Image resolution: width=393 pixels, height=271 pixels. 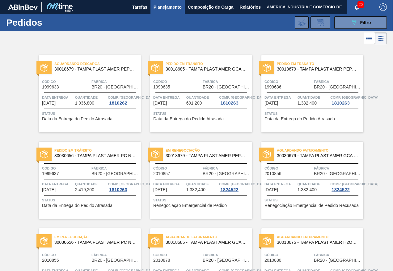 I want to click on span: 20, so click(x=360, y=5).